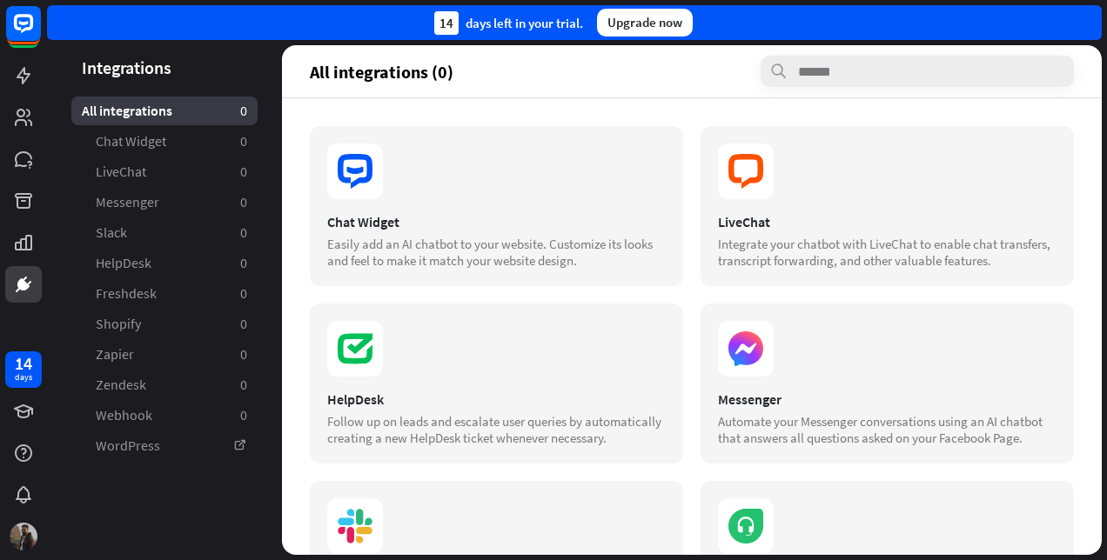  Describe the element at coordinates (496, 252) in the screenshot. I see `div: Easily add an AI chatbot to your website. Customize its looks and feel to make it match your webs...` at that location.